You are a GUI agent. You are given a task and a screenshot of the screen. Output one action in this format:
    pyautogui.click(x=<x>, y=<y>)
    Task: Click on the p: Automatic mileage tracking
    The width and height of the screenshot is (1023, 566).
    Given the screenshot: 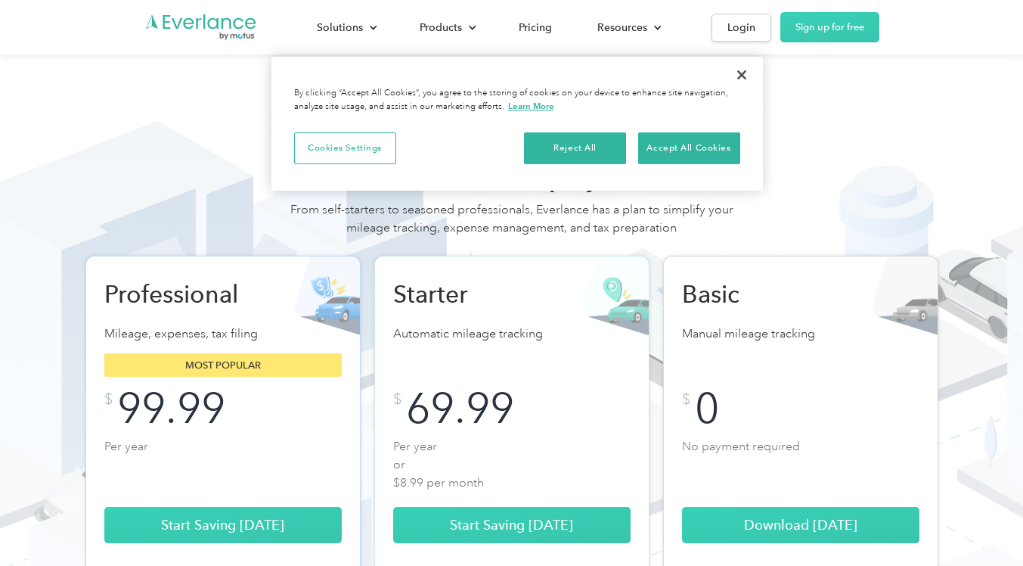 What is the action you would take?
    pyautogui.click(x=512, y=335)
    